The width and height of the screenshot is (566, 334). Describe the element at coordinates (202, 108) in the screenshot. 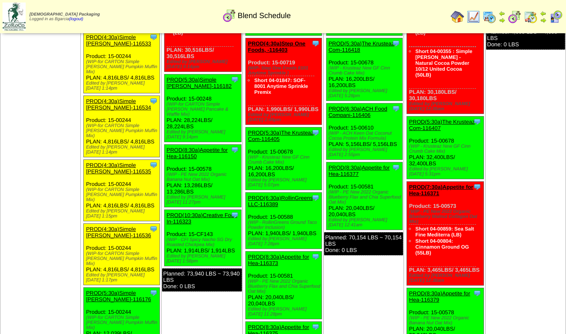

I see `div: Product: 15-00248 PLAN: 28,224LBS / 28,224LBS` at that location.